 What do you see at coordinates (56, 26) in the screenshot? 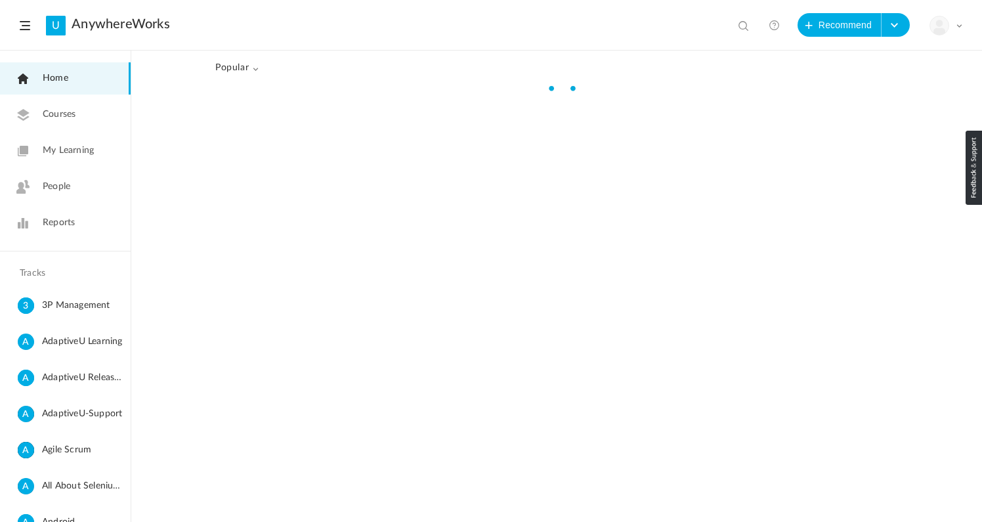
I see `a: U` at bounding box center [56, 26].